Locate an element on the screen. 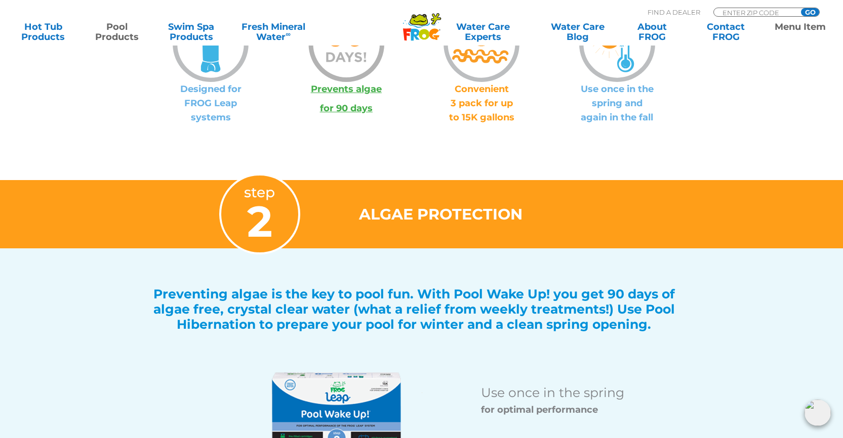  p: Convenient 3 pack for up to 15K gallons is located at coordinates (482, 103).